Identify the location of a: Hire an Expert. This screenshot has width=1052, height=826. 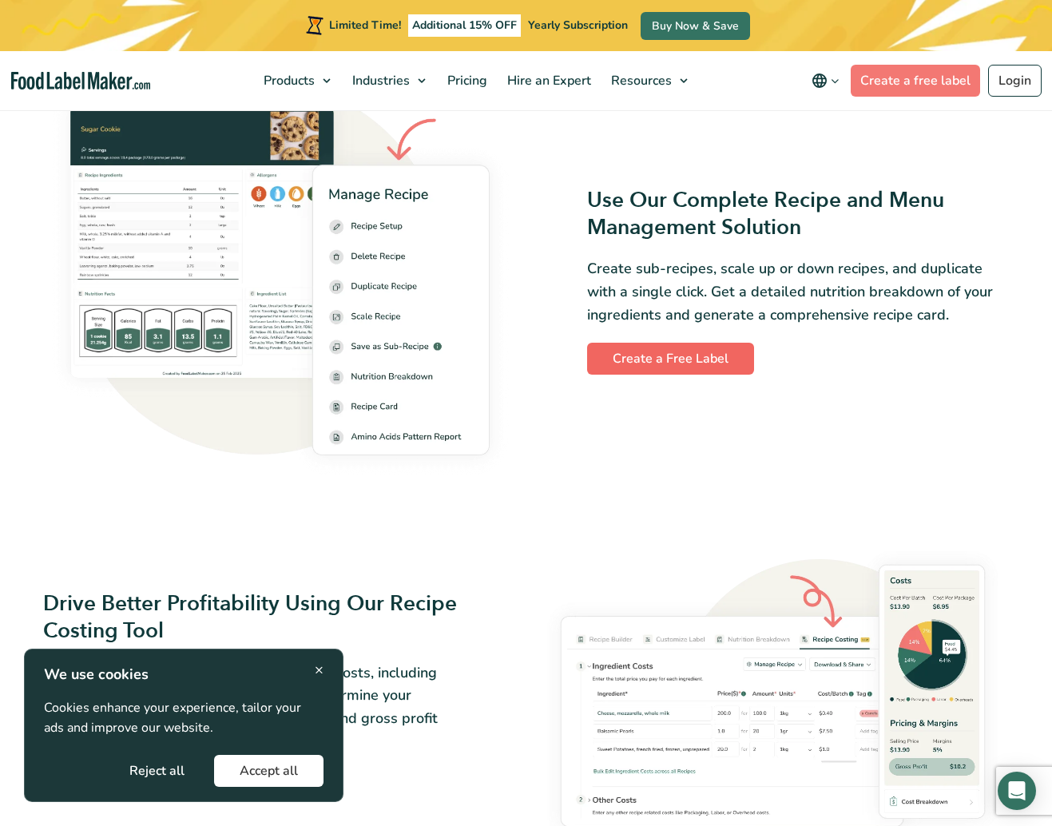
(547, 81).